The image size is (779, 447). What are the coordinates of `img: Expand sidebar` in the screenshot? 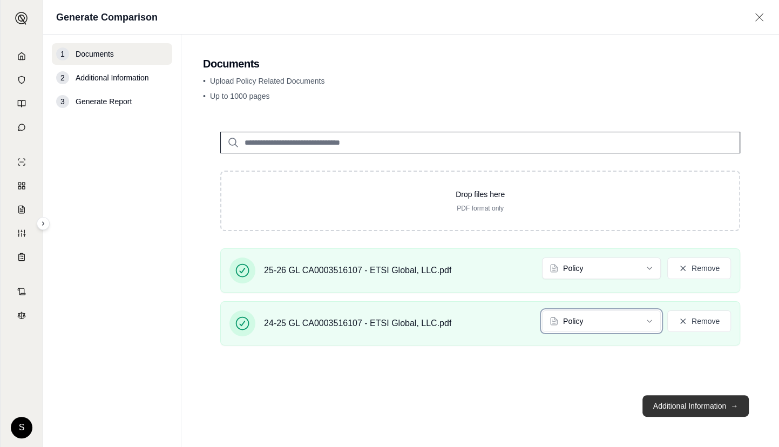 It's located at (22, 18).